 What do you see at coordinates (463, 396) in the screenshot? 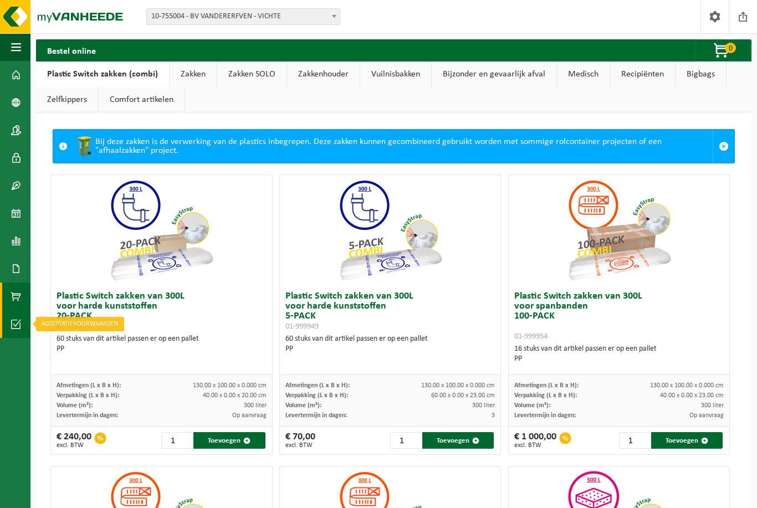
I see `span: 60.00 x 0.00 x 23.00 cm` at bounding box center [463, 396].